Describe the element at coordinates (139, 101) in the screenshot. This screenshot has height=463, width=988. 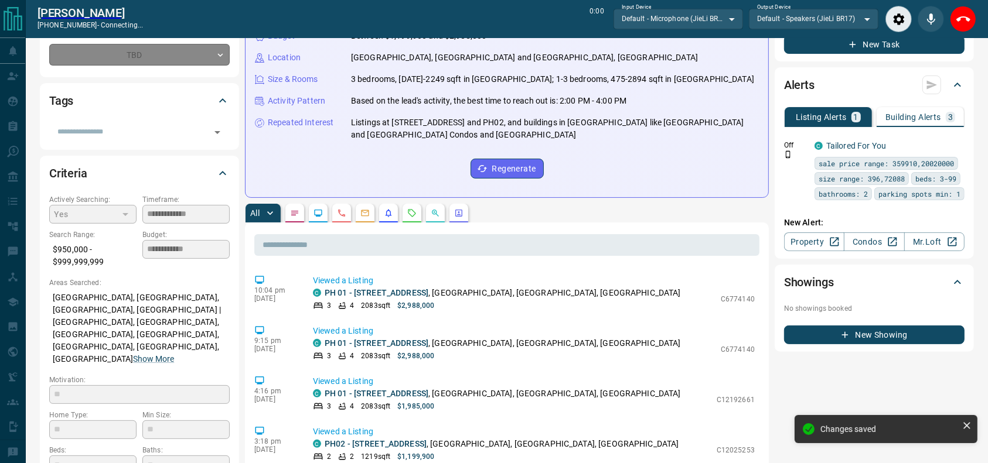
I see `div: Tags` at that location.